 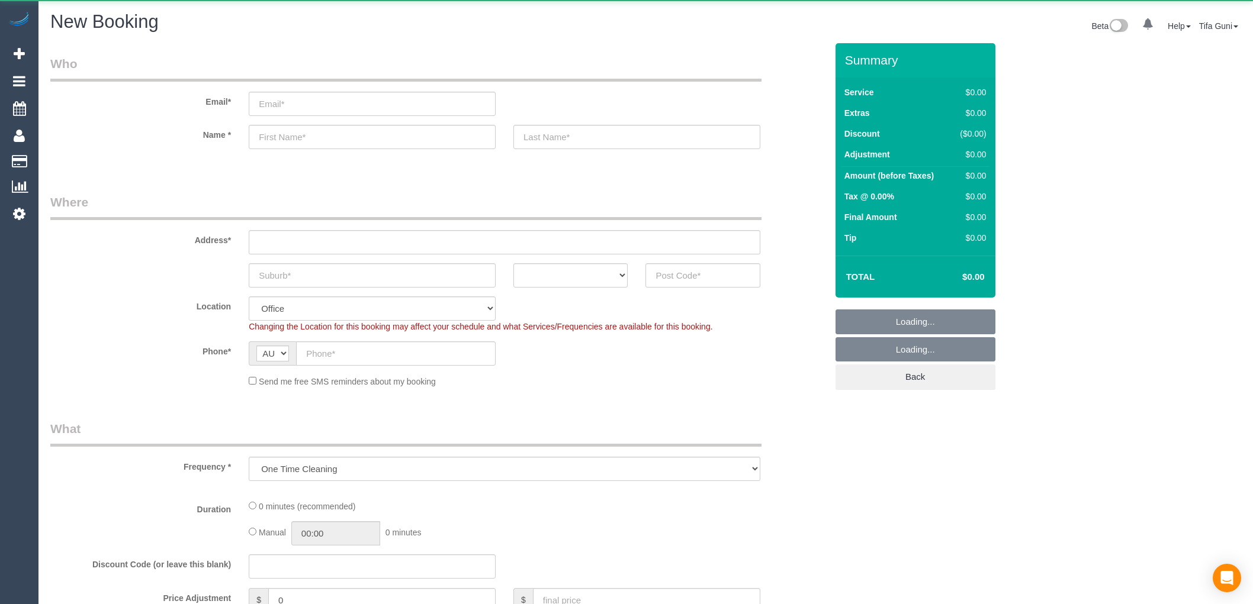 I want to click on img: Automaid Logo, so click(x=19, y=20).